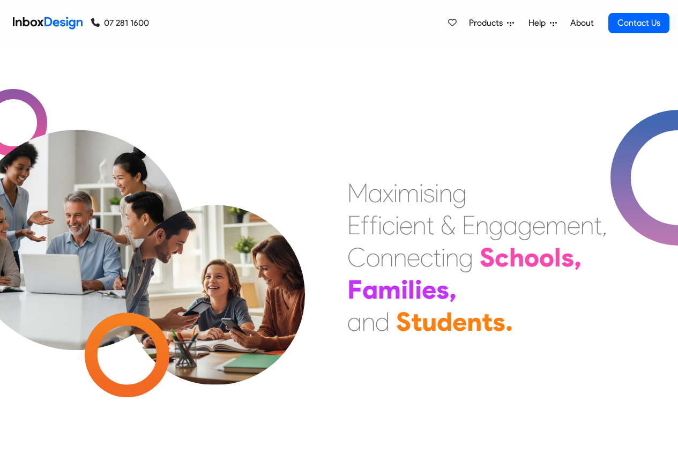 Image resolution: width=678 pixels, height=468 pixels. Describe the element at coordinates (120, 23) in the screenshot. I see `a: 07 281 1600` at that location.